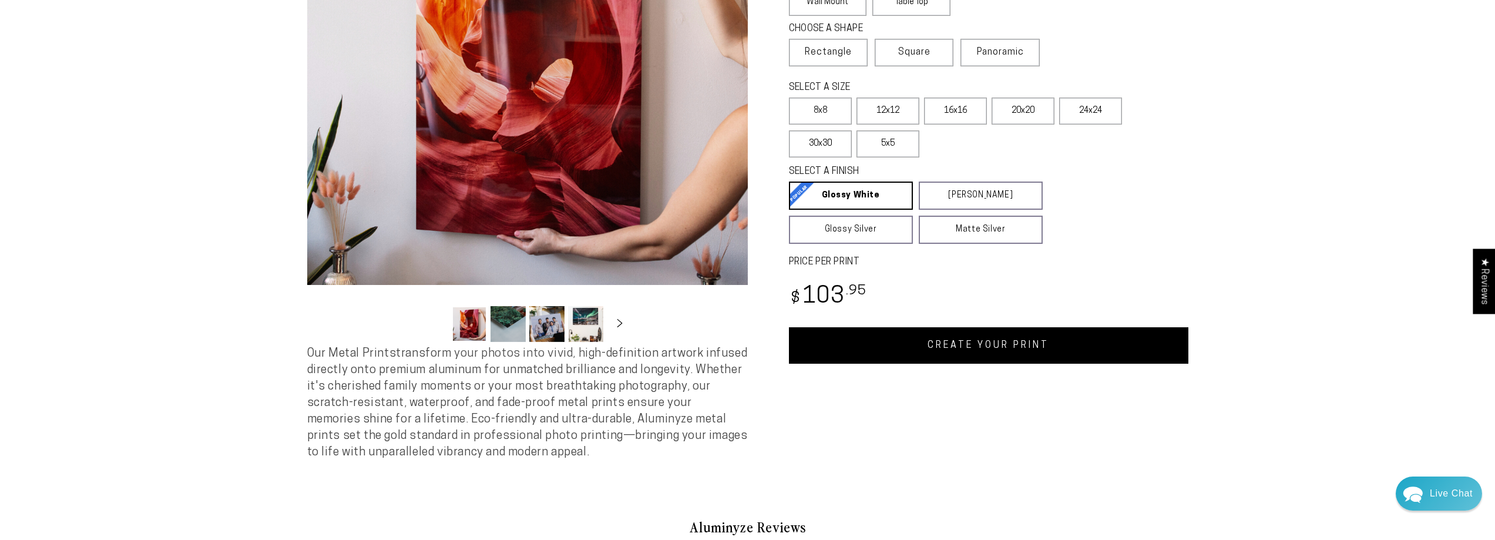 The height and width of the screenshot is (540, 1495). What do you see at coordinates (1090, 111) in the screenshot?
I see `label: 24x24` at bounding box center [1090, 111].